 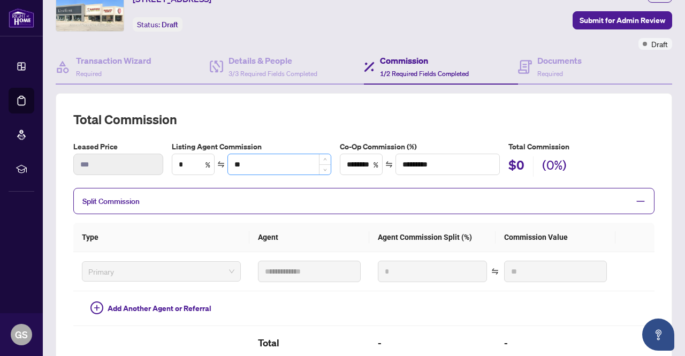 What do you see at coordinates (325, 159) in the screenshot?
I see `span: Increase Value` at bounding box center [325, 159].